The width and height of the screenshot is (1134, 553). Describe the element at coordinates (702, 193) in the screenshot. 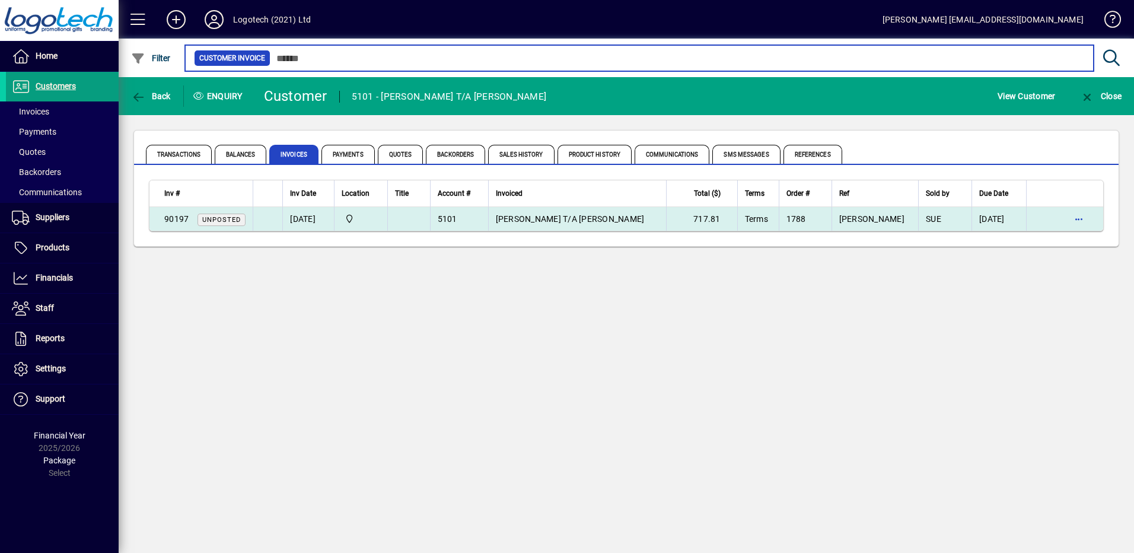

I see `div: Total ($)` at that location.